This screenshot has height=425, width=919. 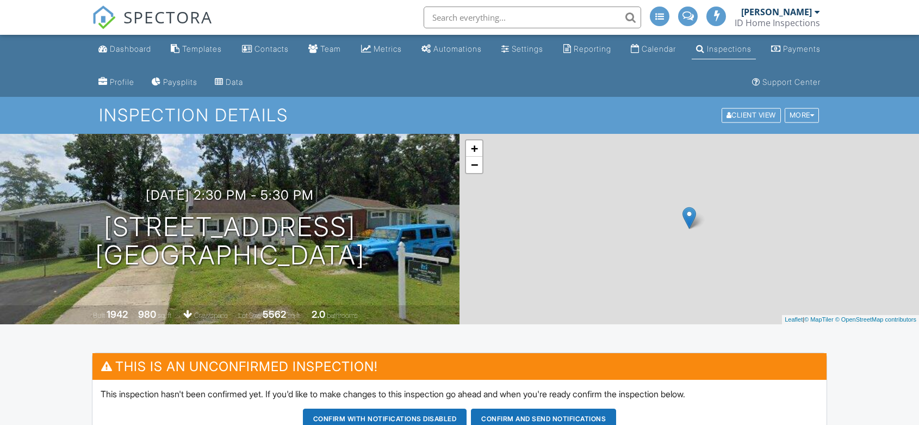 What do you see at coordinates (587, 49) in the screenshot?
I see `a: Reporting` at bounding box center [587, 49].